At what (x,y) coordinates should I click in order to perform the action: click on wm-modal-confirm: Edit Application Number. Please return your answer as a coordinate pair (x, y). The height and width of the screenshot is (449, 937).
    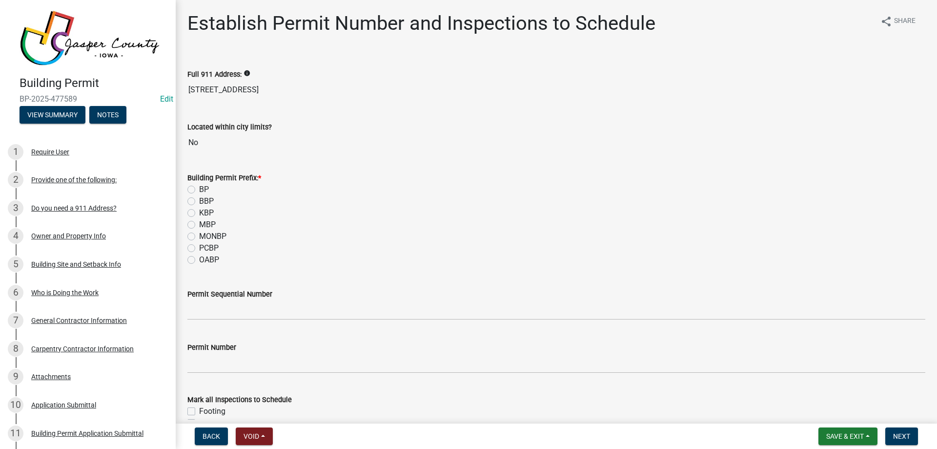
    Looking at the image, I should click on (166, 99).